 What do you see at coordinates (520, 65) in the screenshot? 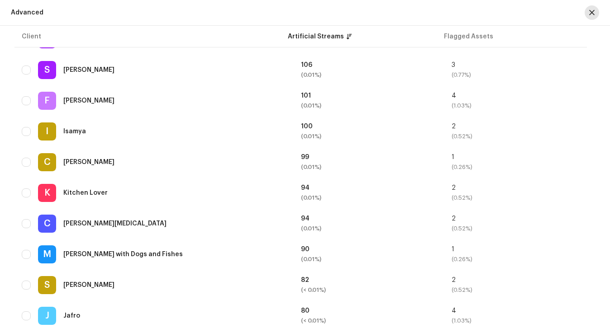
I see `div: 3` at bounding box center [520, 65].